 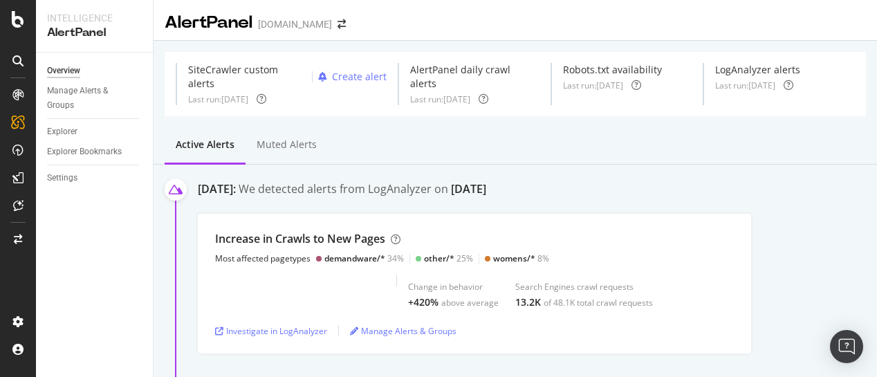 What do you see at coordinates (521, 258) in the screenshot?
I see `div: 8%` at bounding box center [521, 258].